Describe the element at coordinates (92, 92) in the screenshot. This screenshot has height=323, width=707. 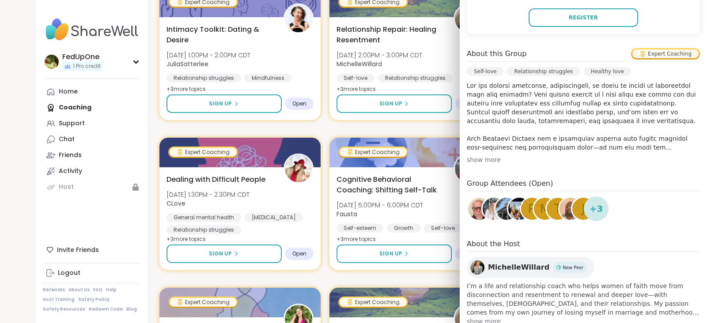
I see `a: Home` at that location.